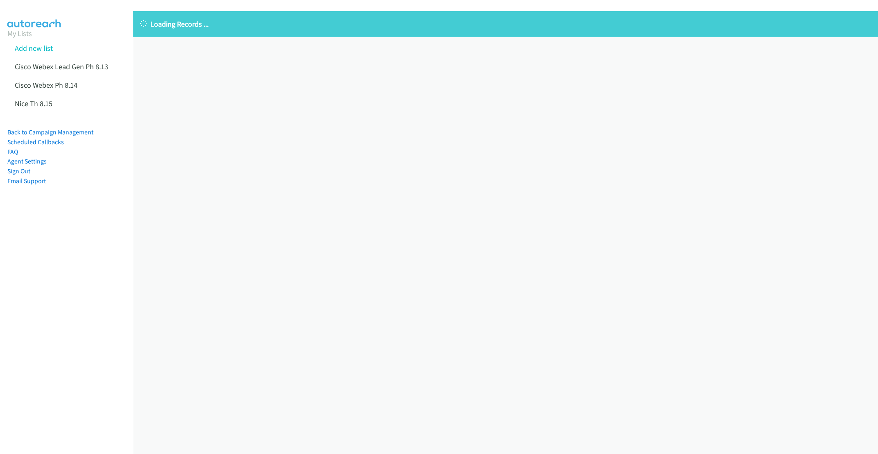 Image resolution: width=878 pixels, height=454 pixels. I want to click on a: Email Support, so click(27, 181).